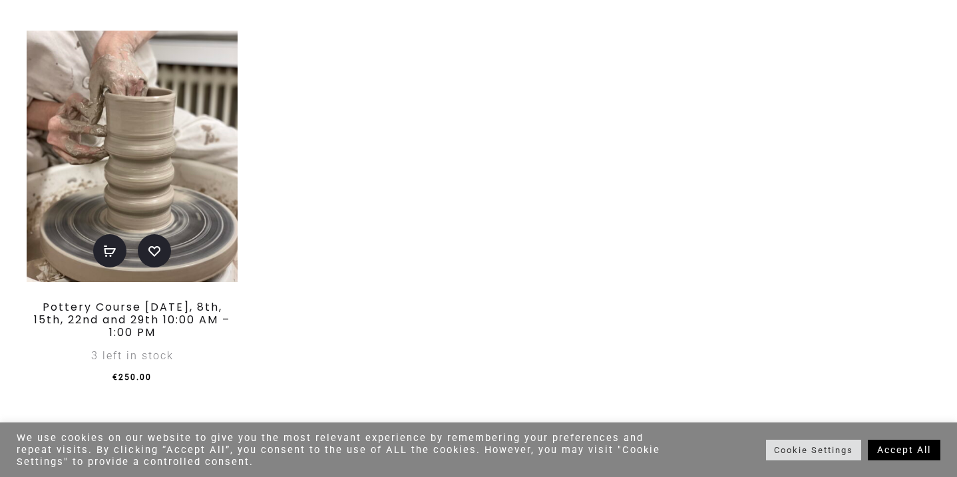  What do you see at coordinates (904, 450) in the screenshot?
I see `a: Accept All` at bounding box center [904, 450].